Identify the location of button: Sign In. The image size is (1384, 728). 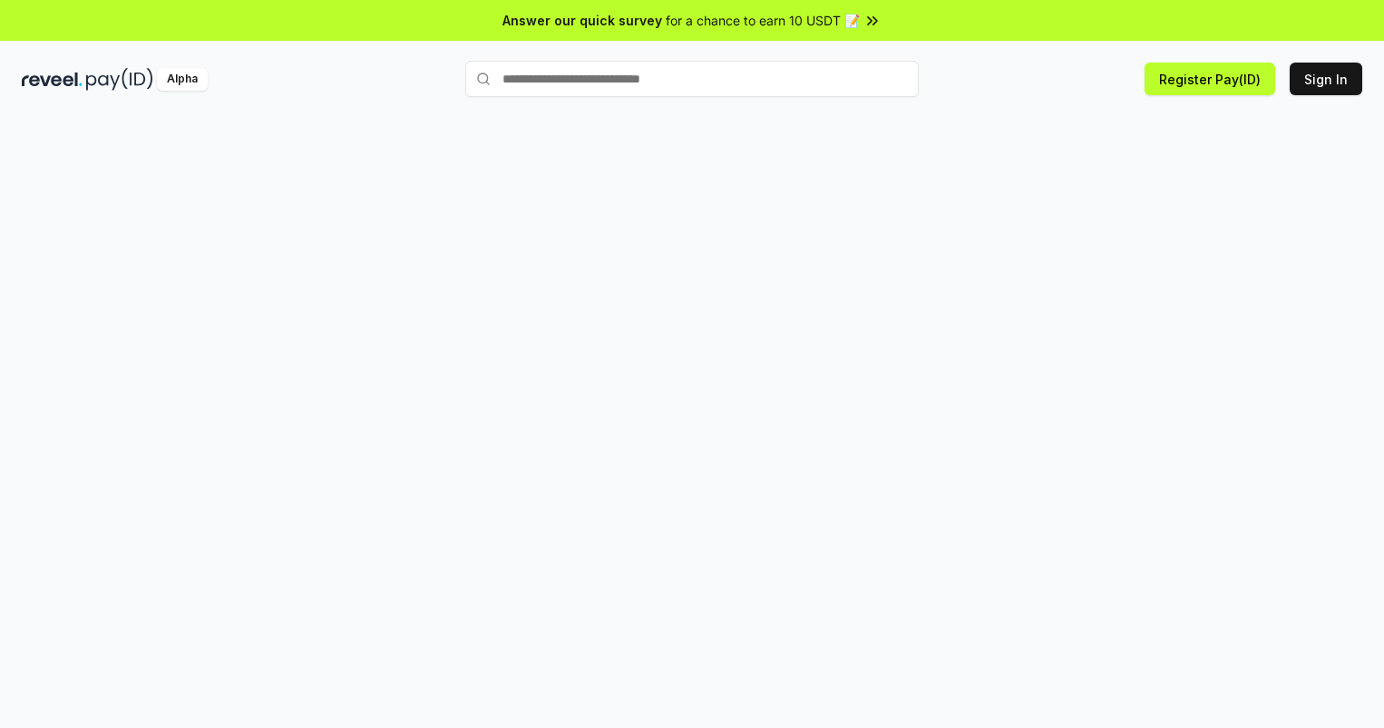
(1326, 79).